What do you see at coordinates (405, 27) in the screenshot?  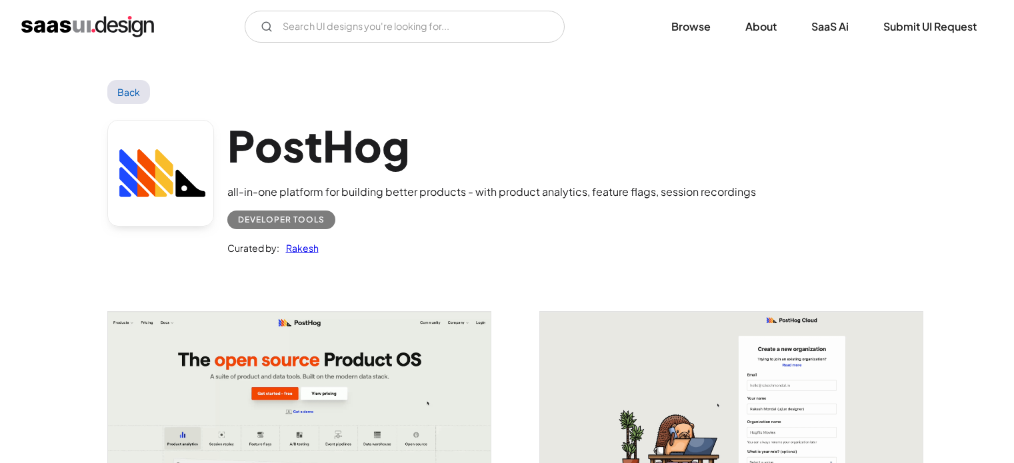 I see `form: Email Form` at bounding box center [405, 27].